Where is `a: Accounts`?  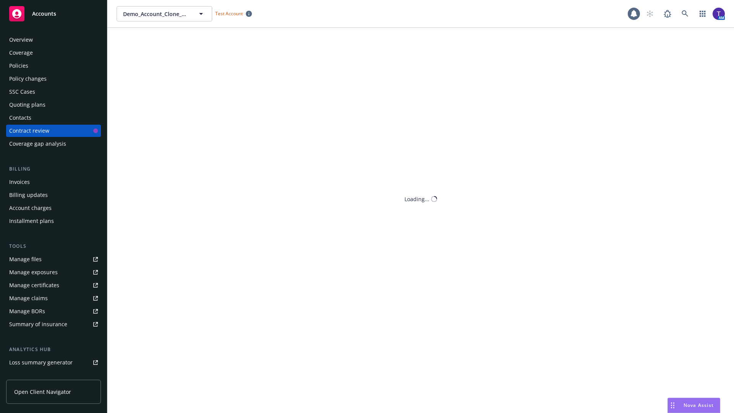
a: Accounts is located at coordinates (53, 14).